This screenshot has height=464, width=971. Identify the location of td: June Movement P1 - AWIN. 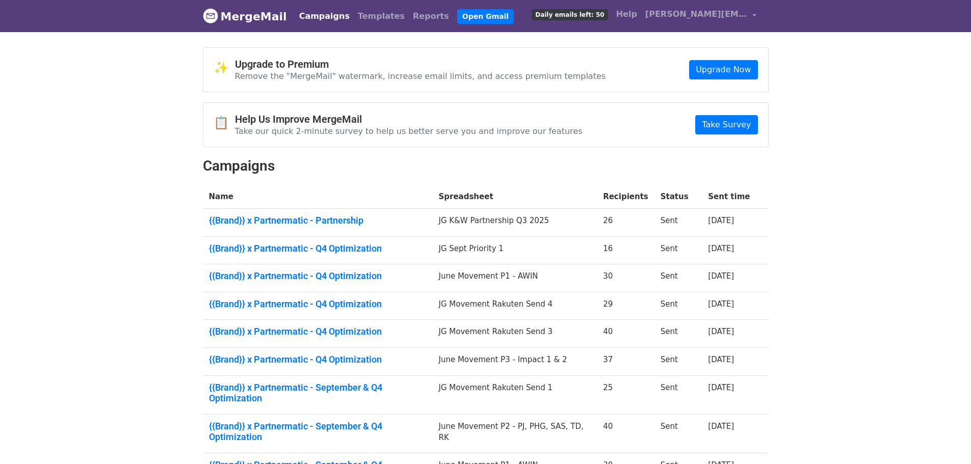
(514, 278).